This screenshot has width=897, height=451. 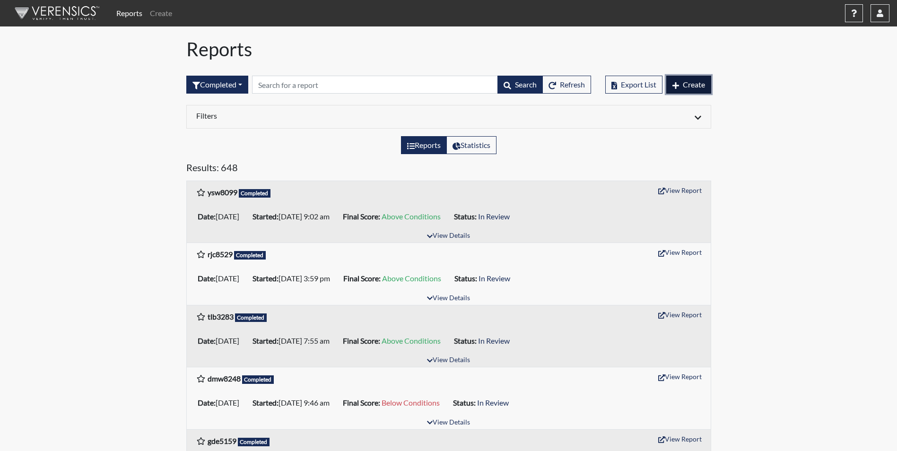 What do you see at coordinates (572, 84) in the screenshot?
I see `span: Refresh` at bounding box center [572, 84].